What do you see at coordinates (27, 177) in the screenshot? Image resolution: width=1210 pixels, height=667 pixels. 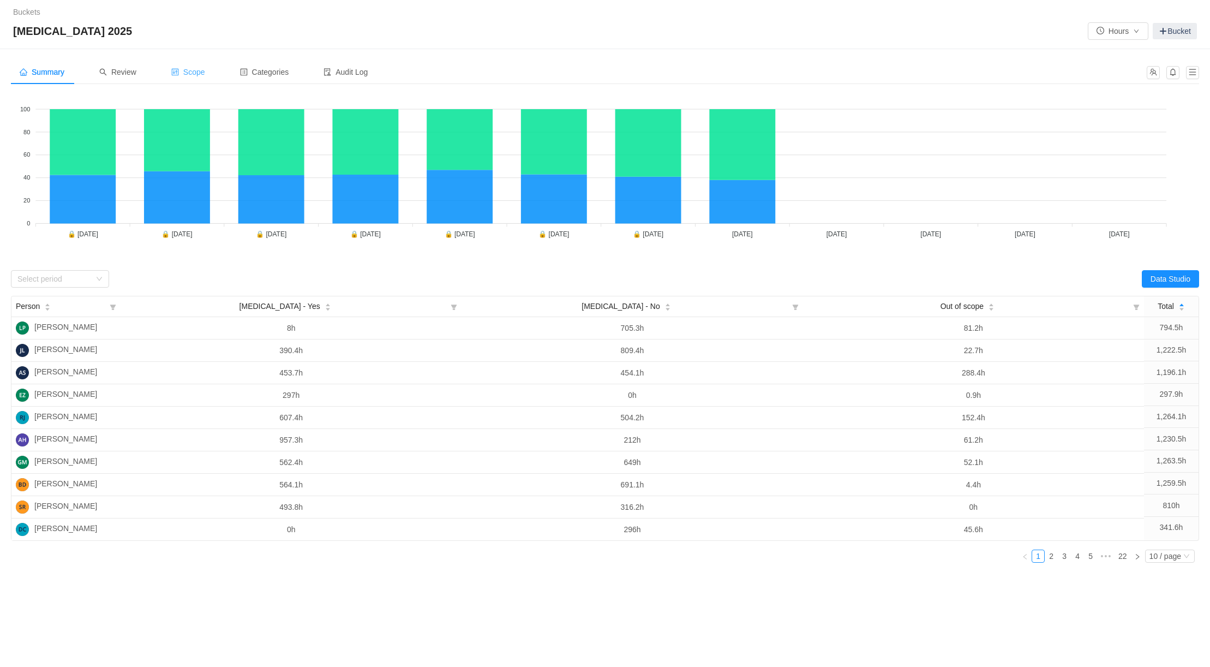 I see `tspan: 40` at bounding box center [27, 177].